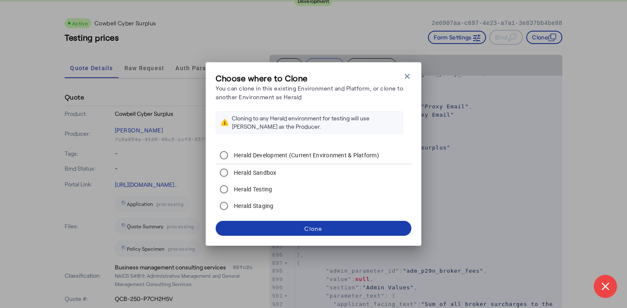 This screenshot has height=308, width=627. Describe the element at coordinates (313, 228) in the screenshot. I see `div: Clone` at that location.